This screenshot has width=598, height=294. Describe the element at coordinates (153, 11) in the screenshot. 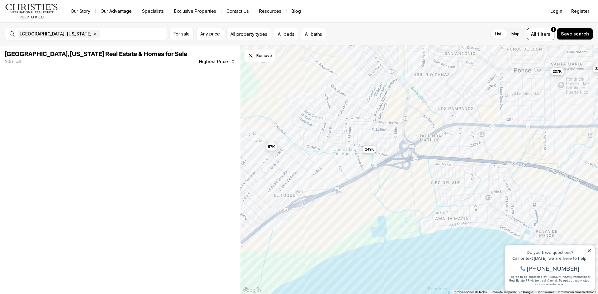

I see `a: Specialists` at that location.